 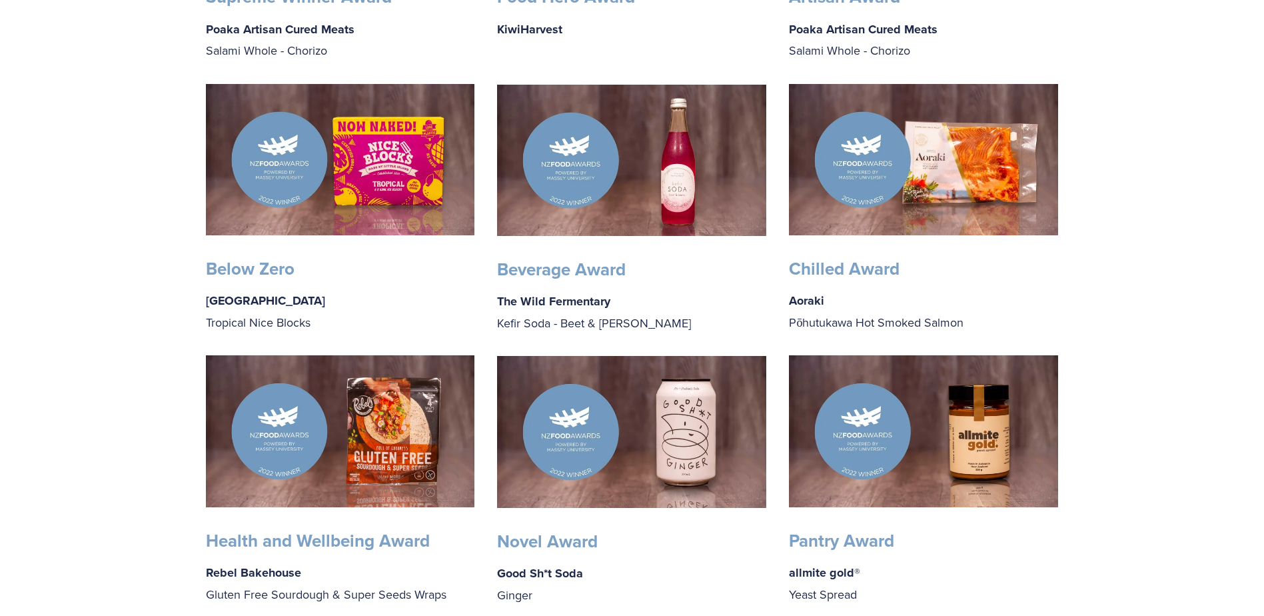 What do you see at coordinates (824, 572) in the screenshot?
I see `strong: allmite gold®` at bounding box center [824, 572].